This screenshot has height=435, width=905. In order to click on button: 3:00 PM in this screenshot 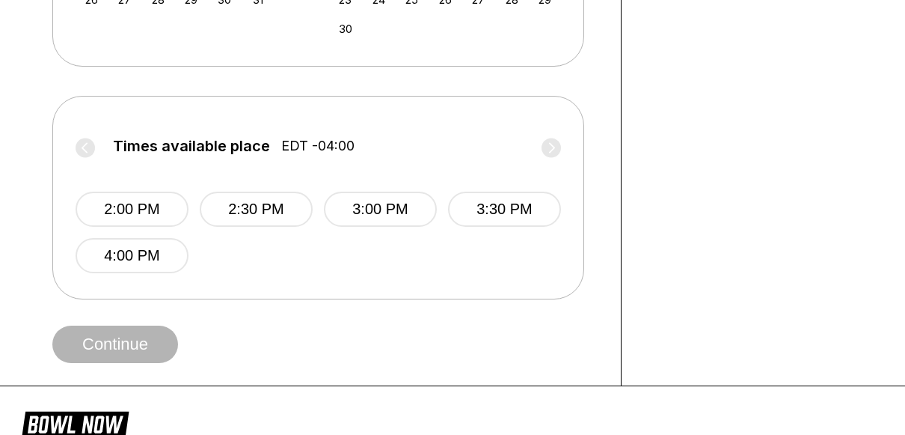, I will do `click(380, 209)`.